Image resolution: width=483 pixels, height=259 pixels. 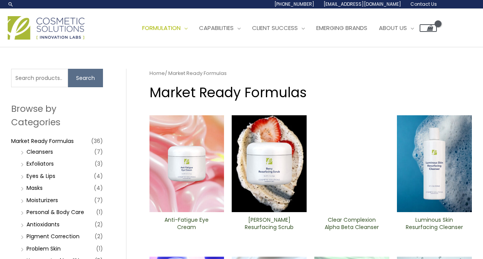 I want to click on span: About Us, so click(x=392, y=28).